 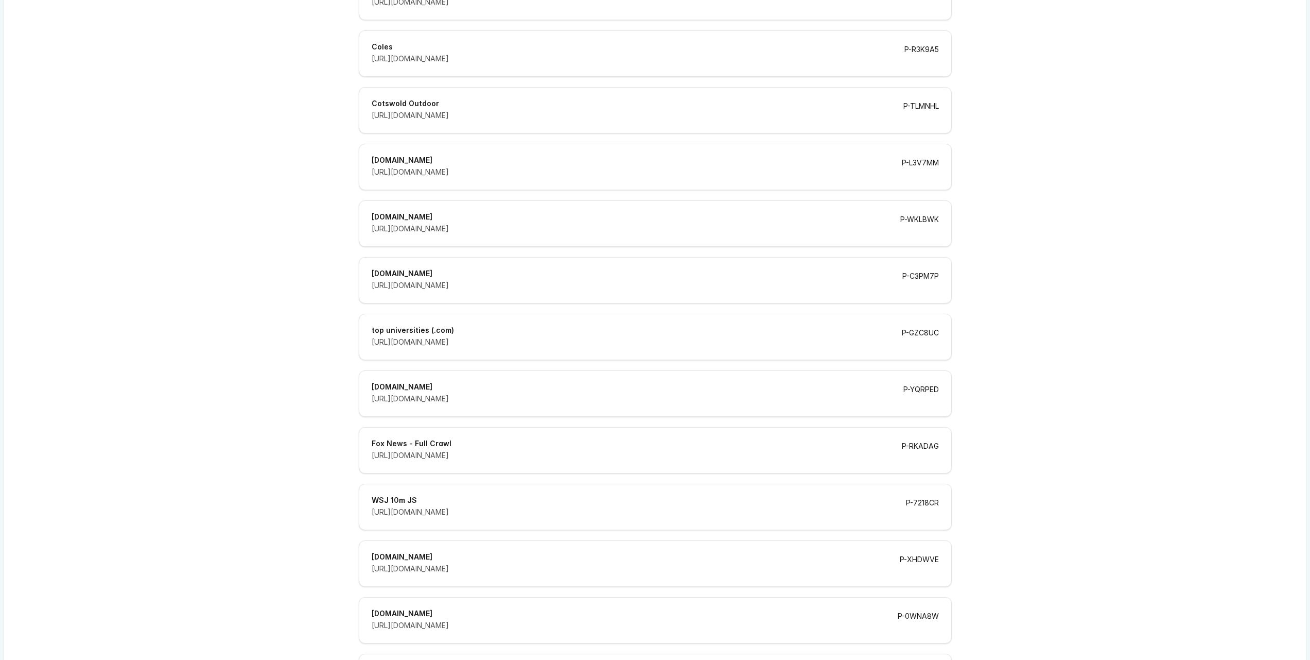 I want to click on div: Cotswold Outdoor, so click(x=625, y=103).